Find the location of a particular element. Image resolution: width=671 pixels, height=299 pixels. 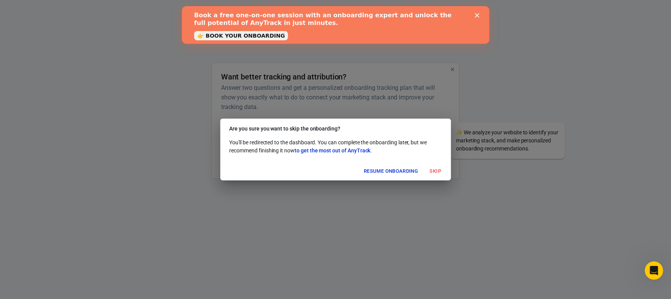

p: You'll be redirected to the dashboard. You can complete the onboarding later, but we recommend fi... is located at coordinates (335, 147).